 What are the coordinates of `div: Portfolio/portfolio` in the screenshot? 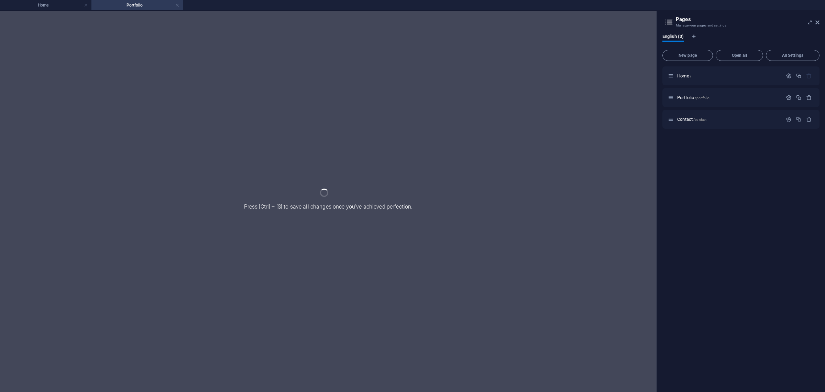 It's located at (729, 97).